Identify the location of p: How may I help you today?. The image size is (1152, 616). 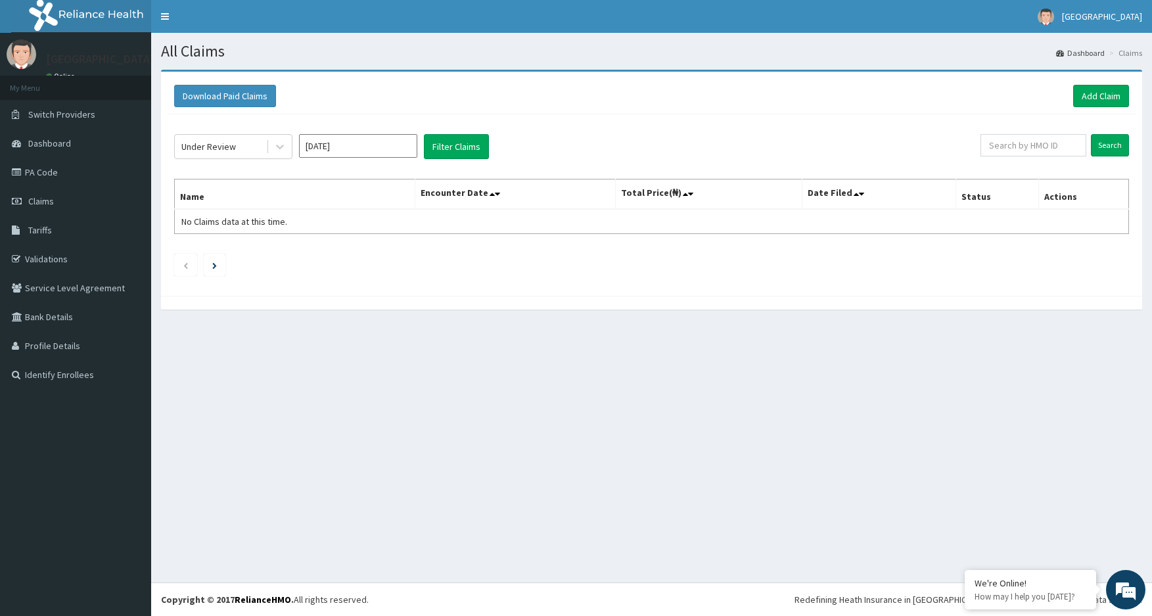
(1030, 596).